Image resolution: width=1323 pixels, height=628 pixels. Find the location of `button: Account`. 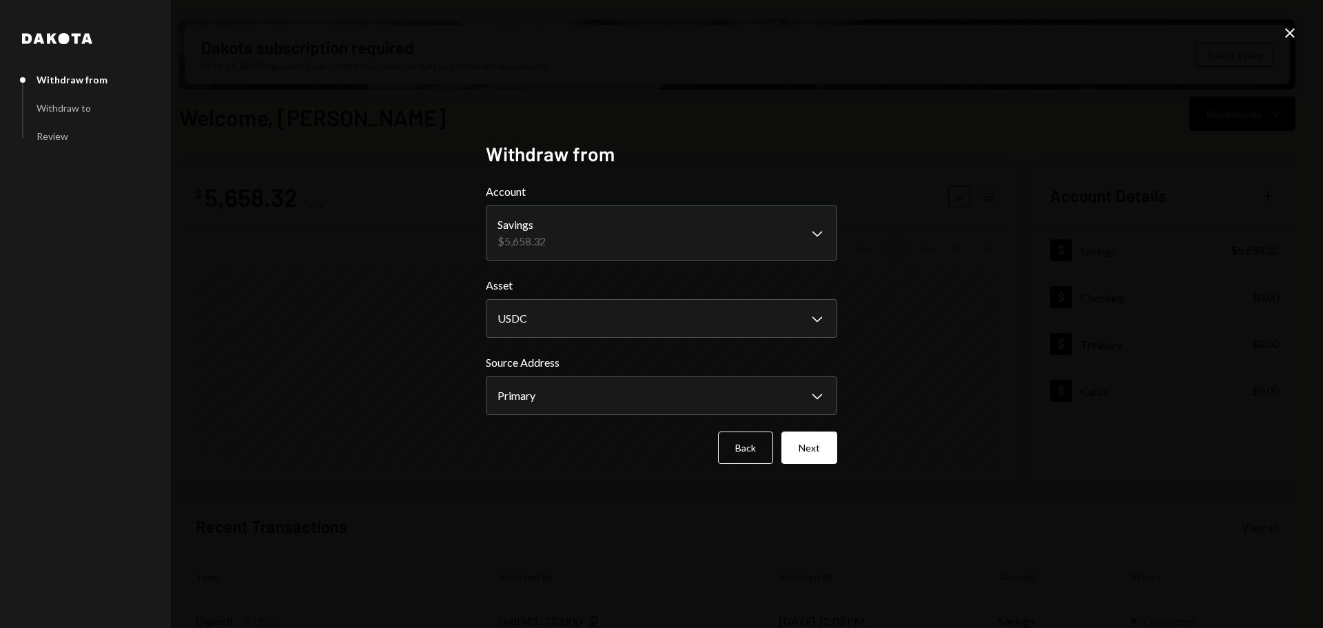

button: Account is located at coordinates (662, 233).